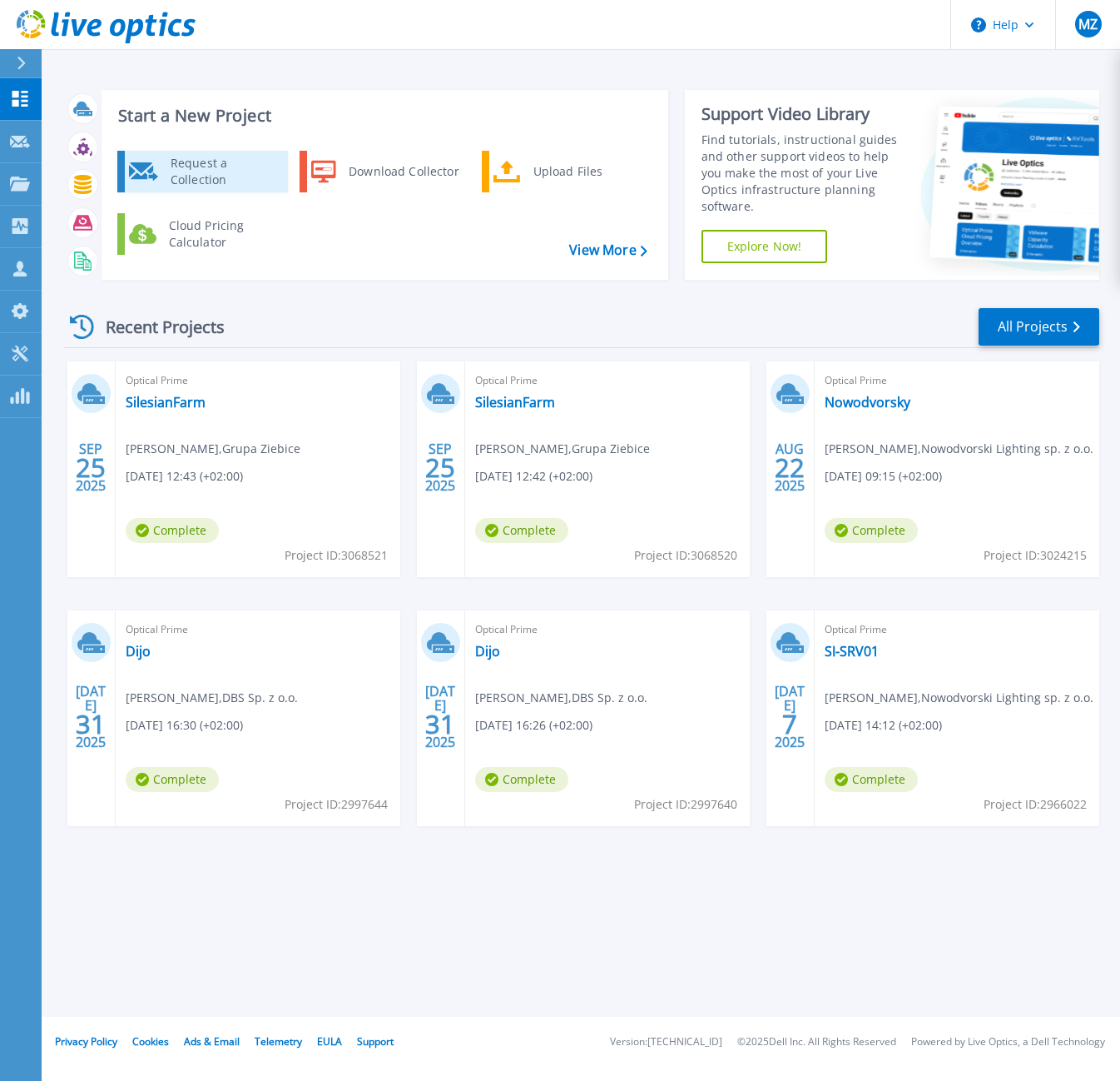 Image resolution: width=1120 pixels, height=1081 pixels. What do you see at coordinates (805, 114) in the screenshot?
I see `div: Support Video Library` at bounding box center [805, 114].